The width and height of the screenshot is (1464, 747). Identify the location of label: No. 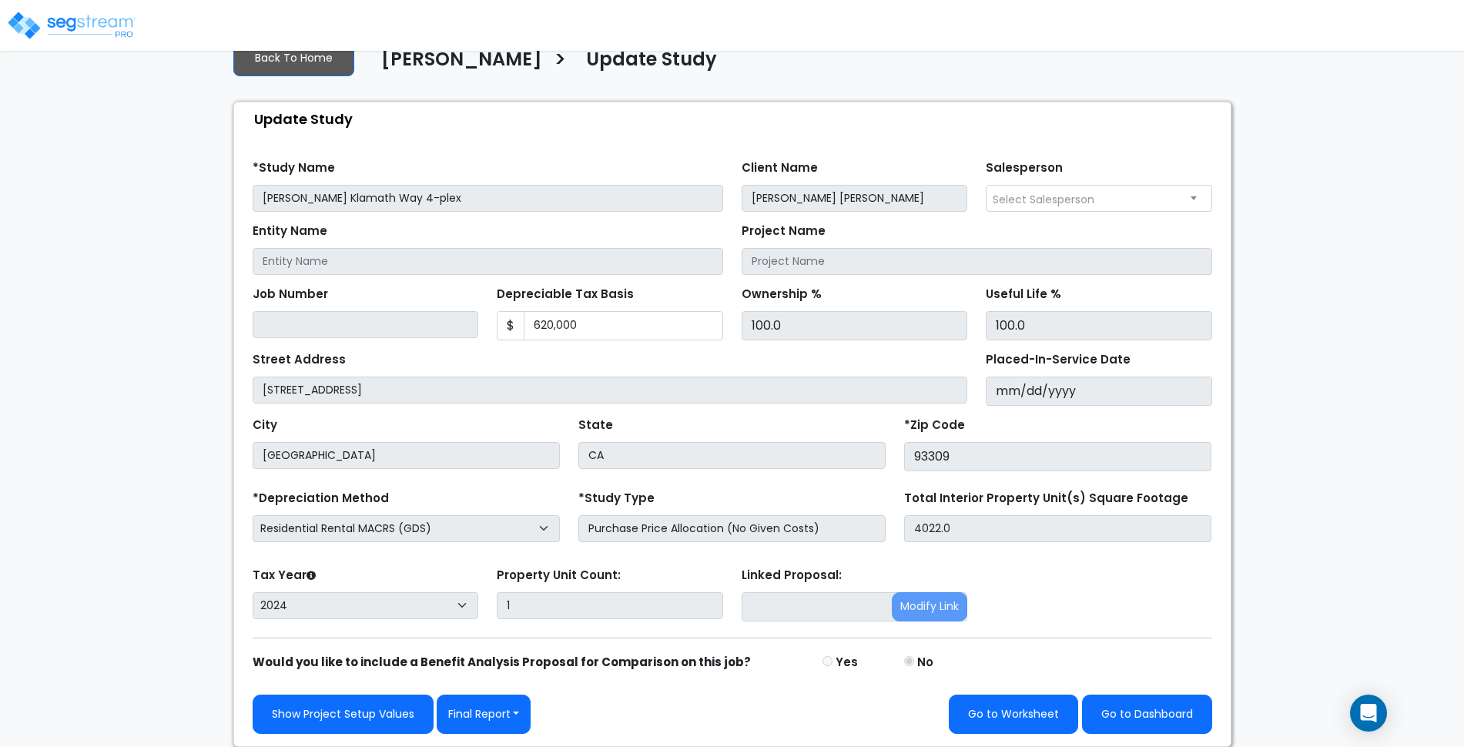
(925, 662).